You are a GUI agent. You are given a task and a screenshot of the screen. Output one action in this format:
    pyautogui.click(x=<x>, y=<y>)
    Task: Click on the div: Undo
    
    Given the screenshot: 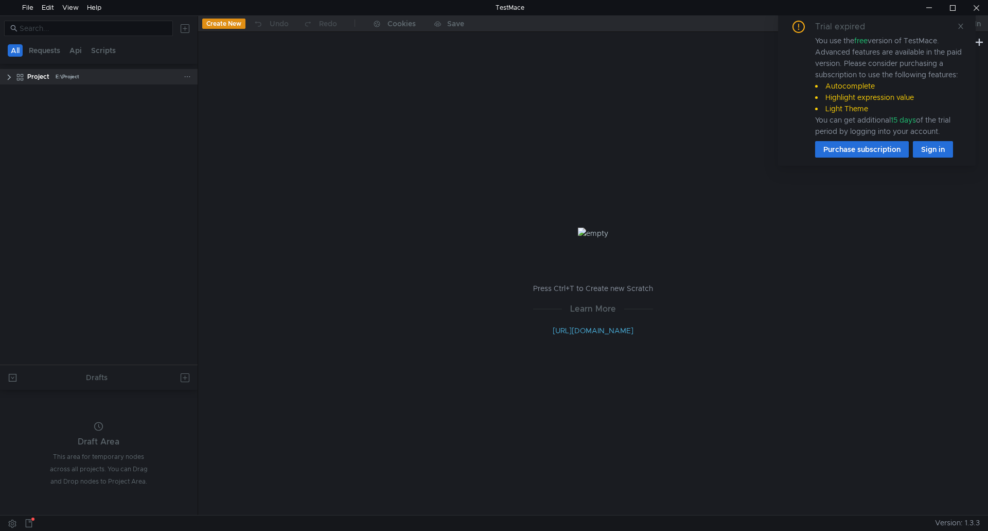 What is the action you would take?
    pyautogui.click(x=279, y=24)
    